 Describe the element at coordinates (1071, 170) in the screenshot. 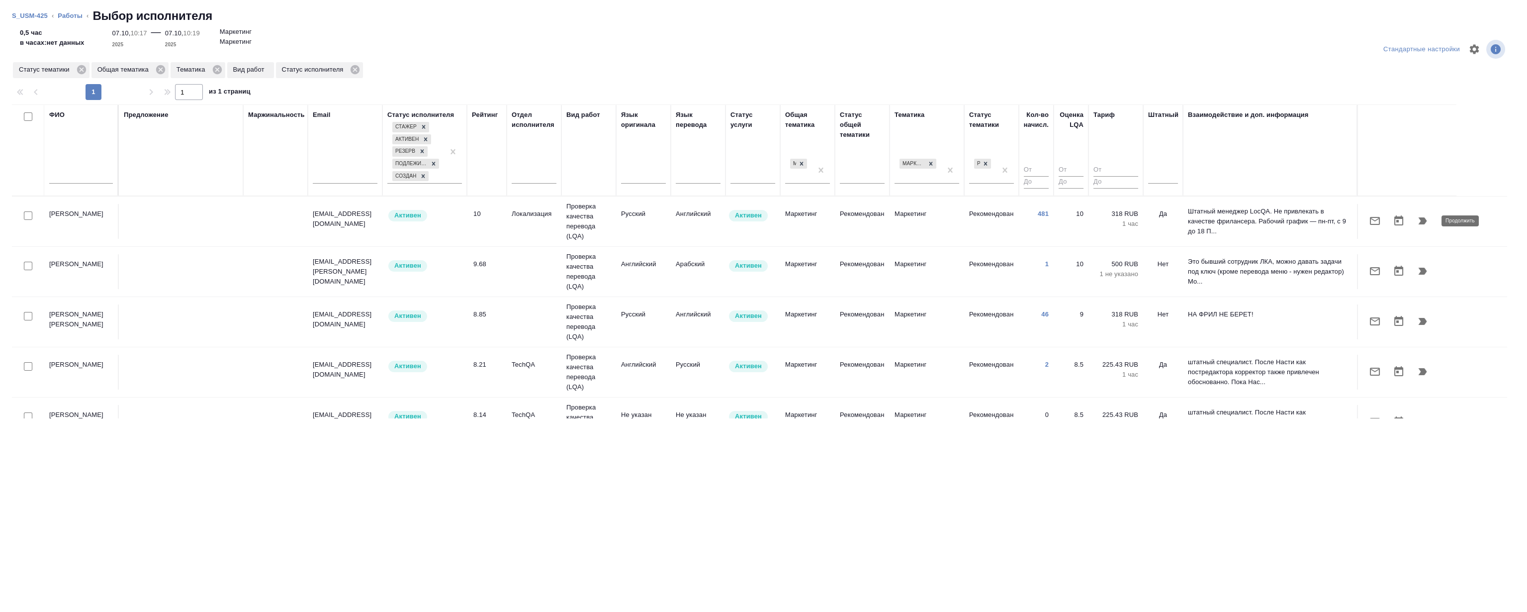

I see `input: От` at that location.